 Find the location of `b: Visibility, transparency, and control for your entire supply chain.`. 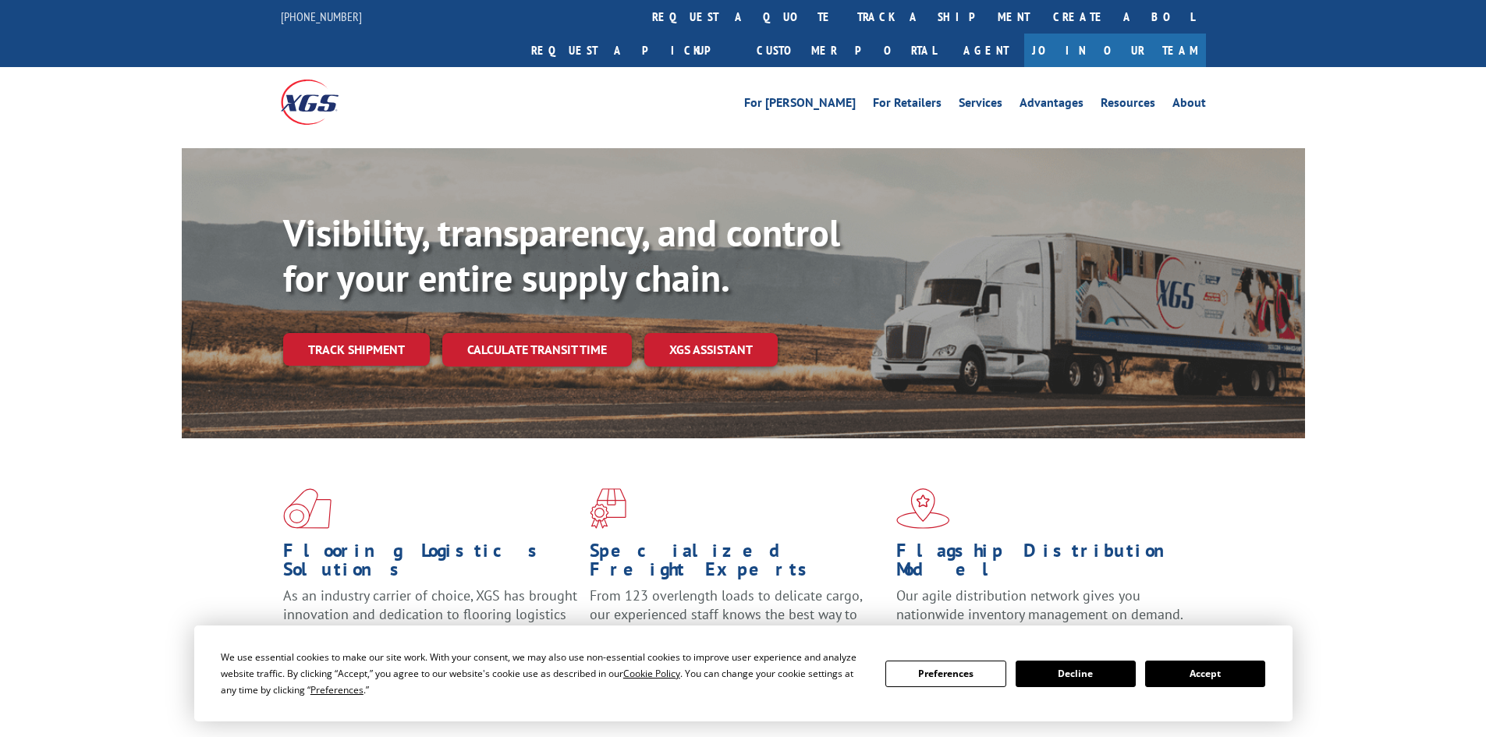

b: Visibility, transparency, and control for your entire supply chain. is located at coordinates (562, 255).